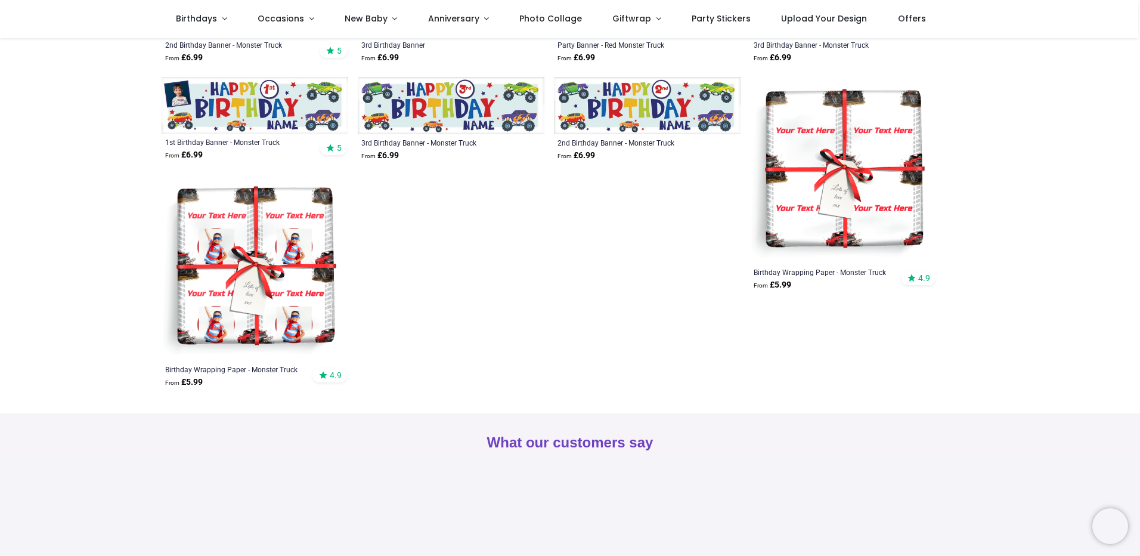 This screenshot has height=556, width=1140. I want to click on span: Giftwrap, so click(632, 18).